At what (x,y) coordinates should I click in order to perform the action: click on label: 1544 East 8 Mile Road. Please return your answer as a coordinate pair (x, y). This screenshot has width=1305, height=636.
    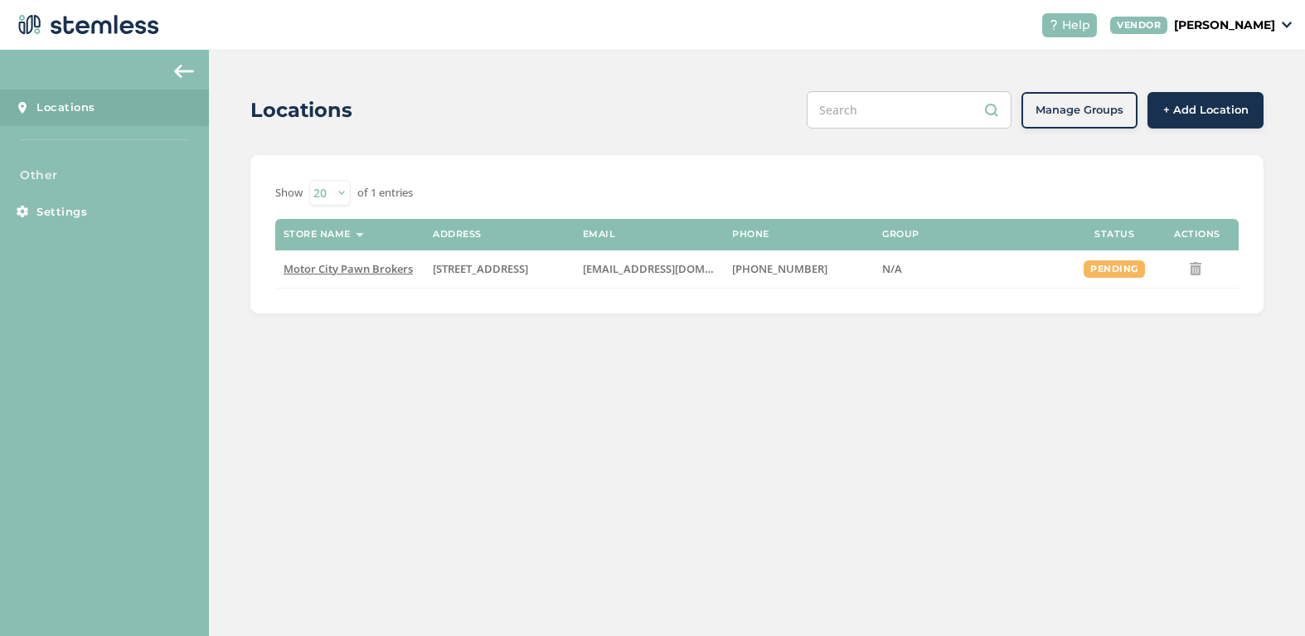
    Looking at the image, I should click on (499, 269).